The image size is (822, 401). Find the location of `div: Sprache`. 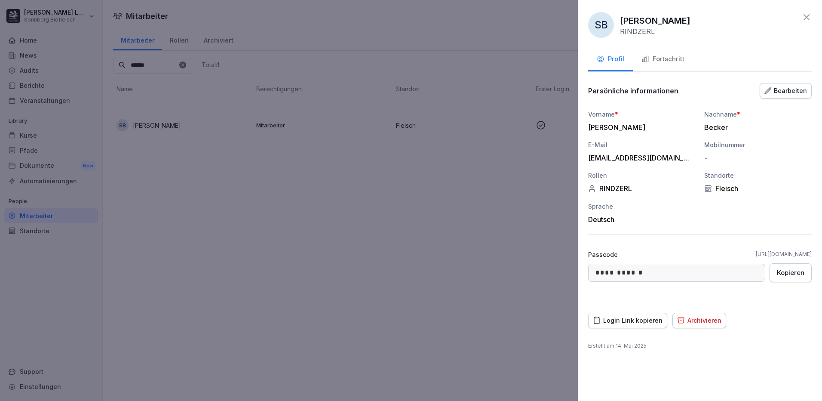

div: Sprache is located at coordinates (642, 206).